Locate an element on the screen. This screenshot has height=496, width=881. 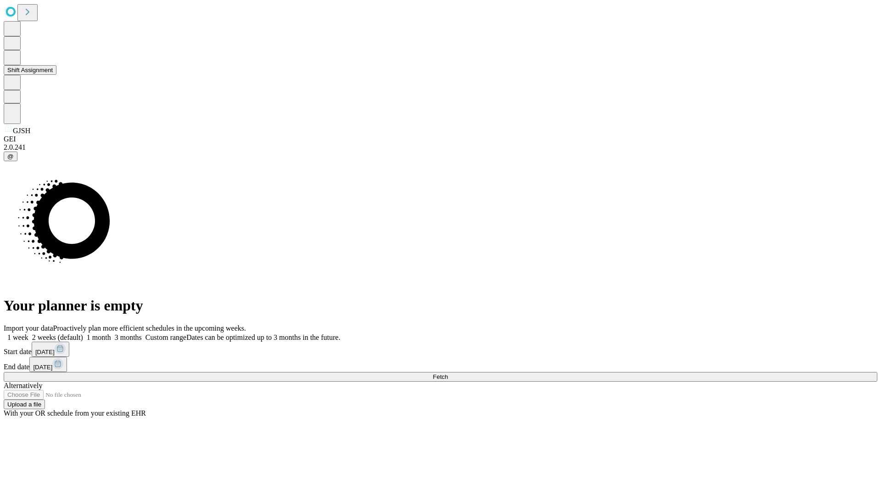
div: 2.0.241 is located at coordinates (441, 147).